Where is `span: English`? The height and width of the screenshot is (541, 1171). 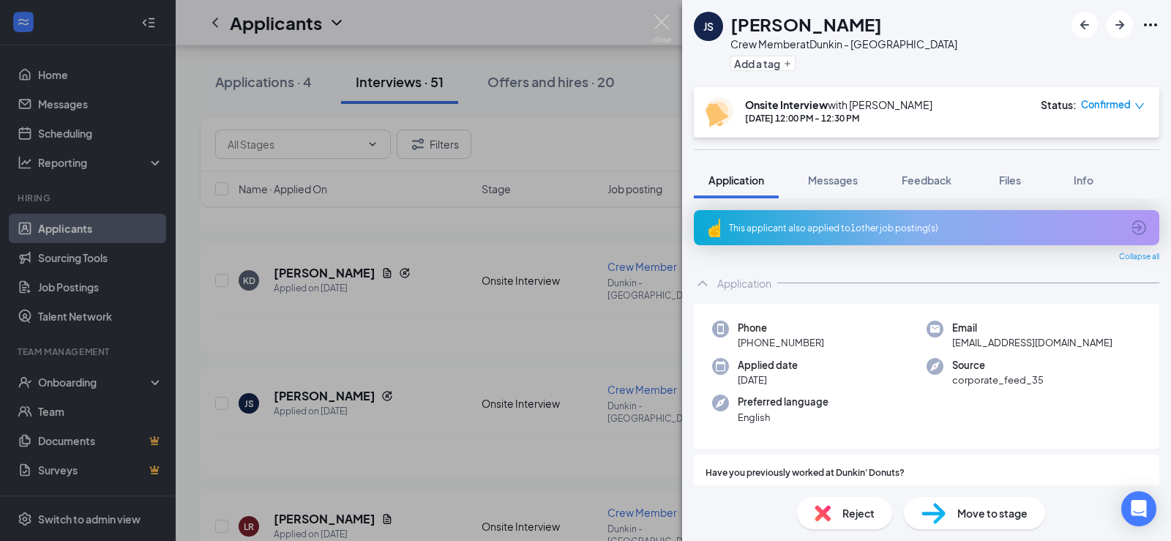
span: English is located at coordinates (783, 417).